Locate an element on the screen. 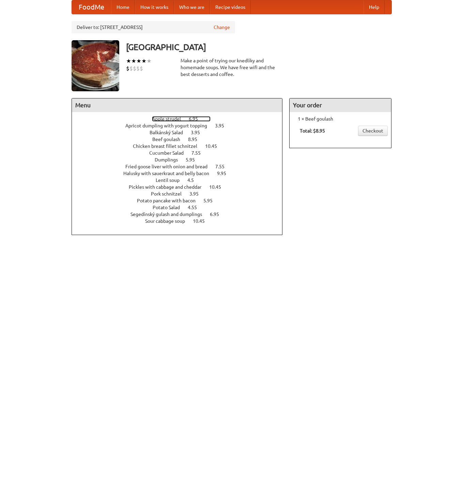 Image resolution: width=463 pixels, height=482 pixels. a: Help is located at coordinates (374, 7).